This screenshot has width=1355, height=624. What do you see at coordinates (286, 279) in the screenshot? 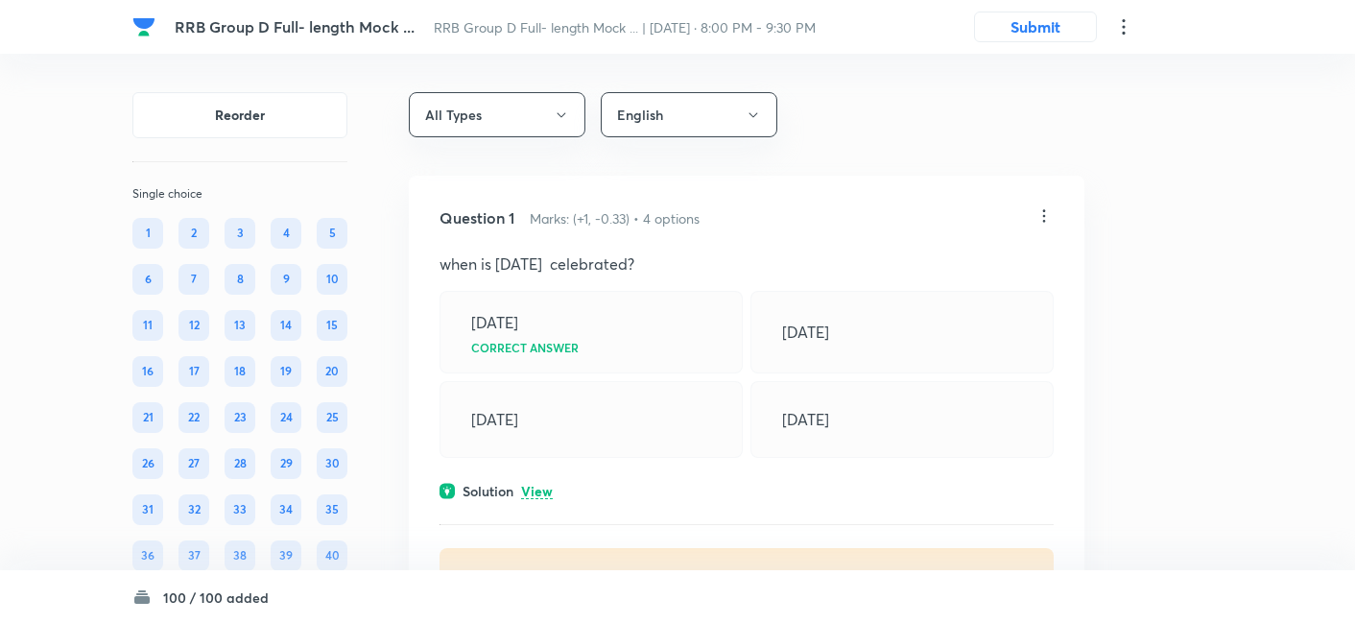
I see `div: 9` at bounding box center [286, 279].